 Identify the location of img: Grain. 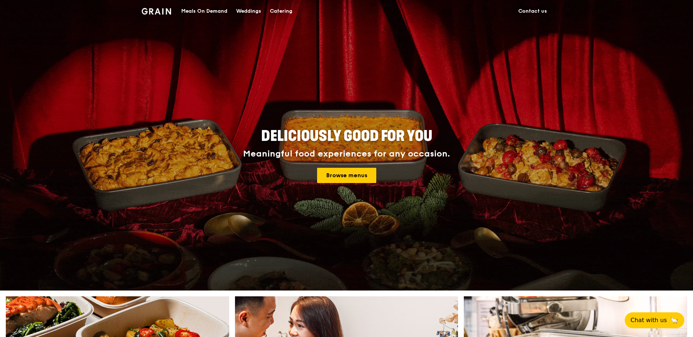
(156, 11).